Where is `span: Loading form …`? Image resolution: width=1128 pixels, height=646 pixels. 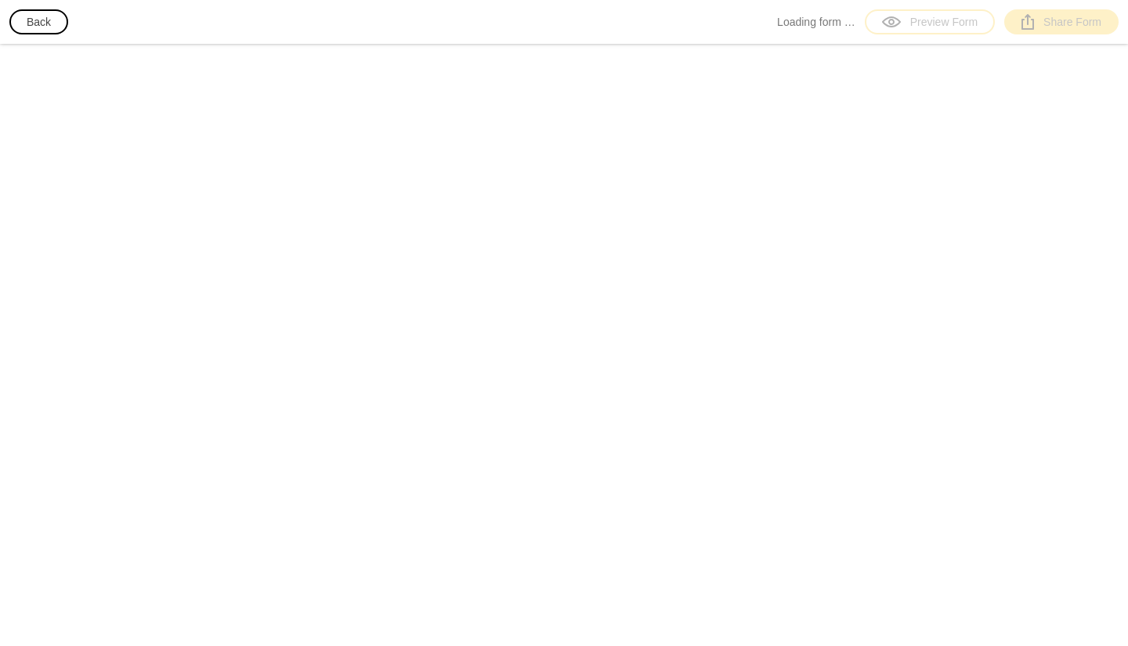
span: Loading form … is located at coordinates (816, 22).